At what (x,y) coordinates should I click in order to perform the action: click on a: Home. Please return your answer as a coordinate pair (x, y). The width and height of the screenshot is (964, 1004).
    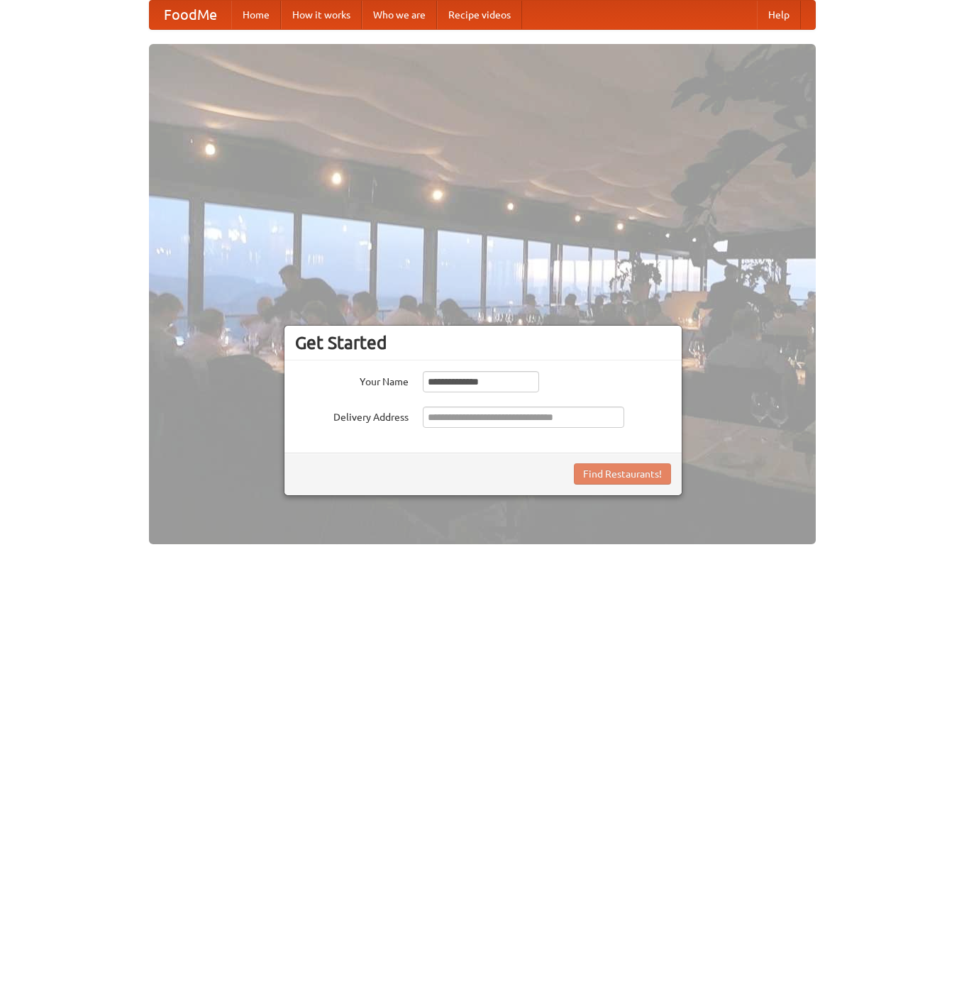
    Looking at the image, I should click on (256, 15).